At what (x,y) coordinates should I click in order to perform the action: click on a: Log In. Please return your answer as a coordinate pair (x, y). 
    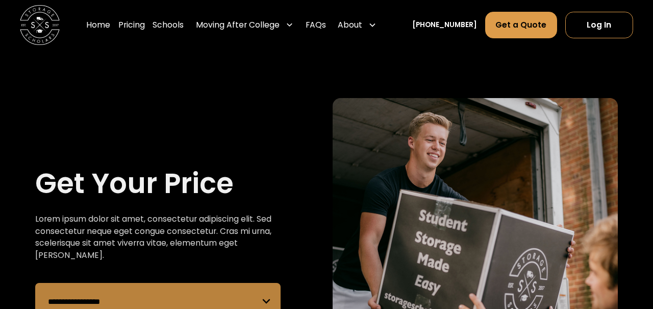
    Looking at the image, I should click on (599, 25).